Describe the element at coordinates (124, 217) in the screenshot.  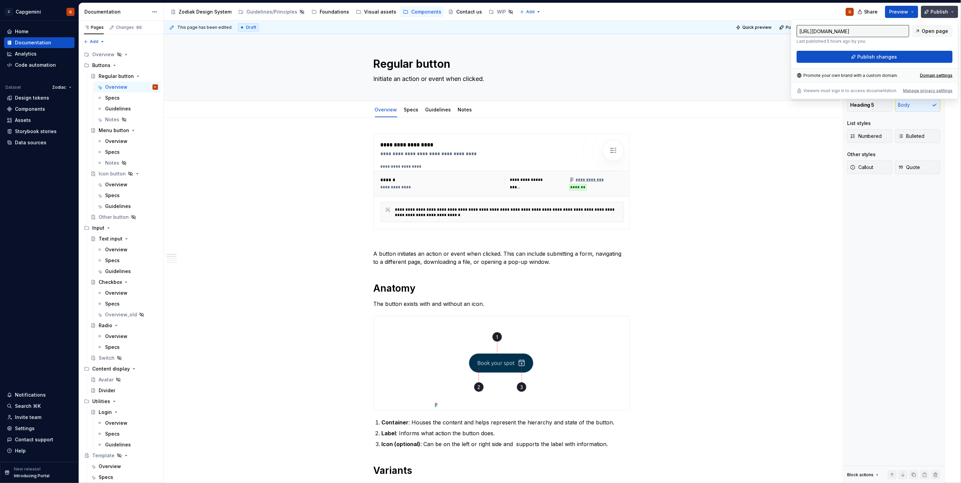
I see `a: Other button` at that location.